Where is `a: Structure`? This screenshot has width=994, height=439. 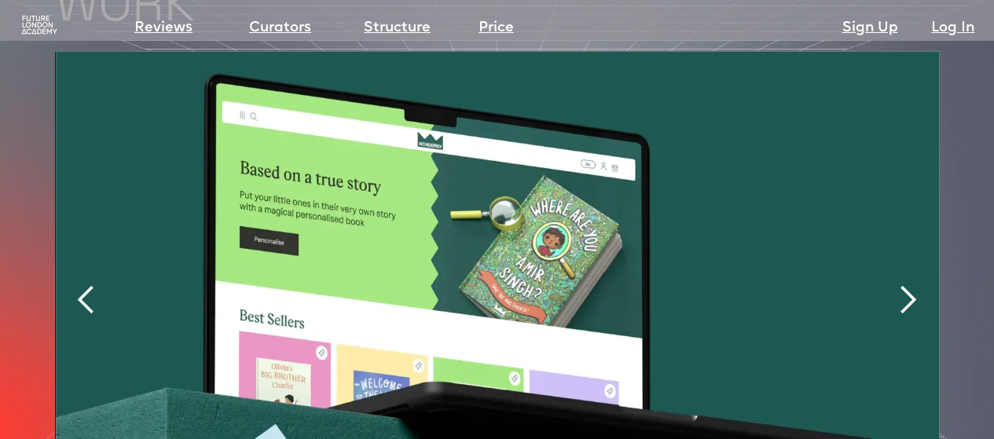 a: Structure is located at coordinates (397, 28).